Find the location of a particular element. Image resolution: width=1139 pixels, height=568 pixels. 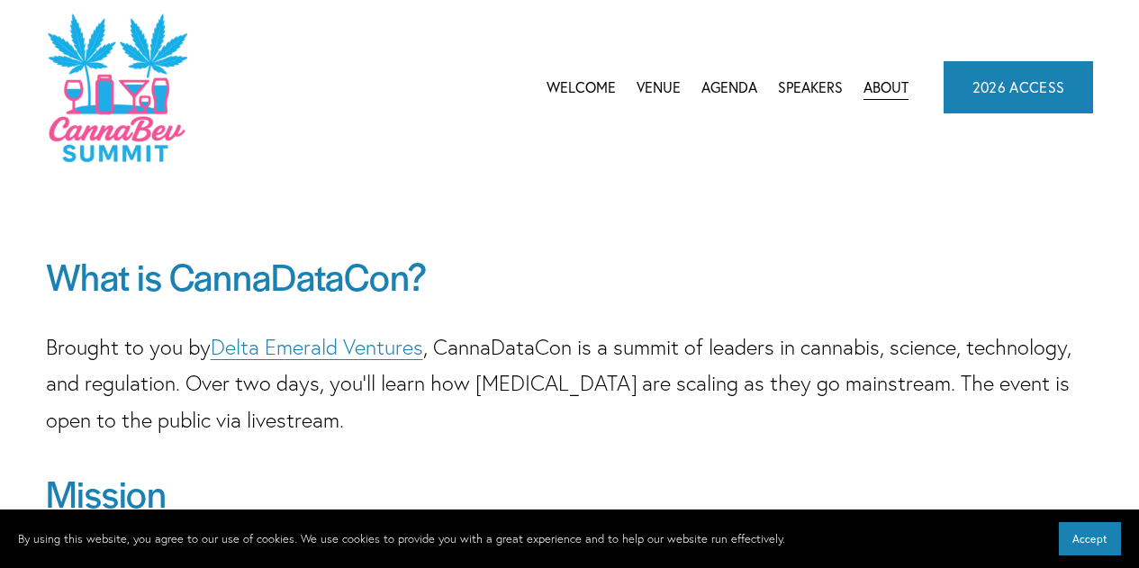

p: Brought to you by , CannaDataCon is a summit of leaders in cannabis, science, technology, and reg... is located at coordinates (570, 384).